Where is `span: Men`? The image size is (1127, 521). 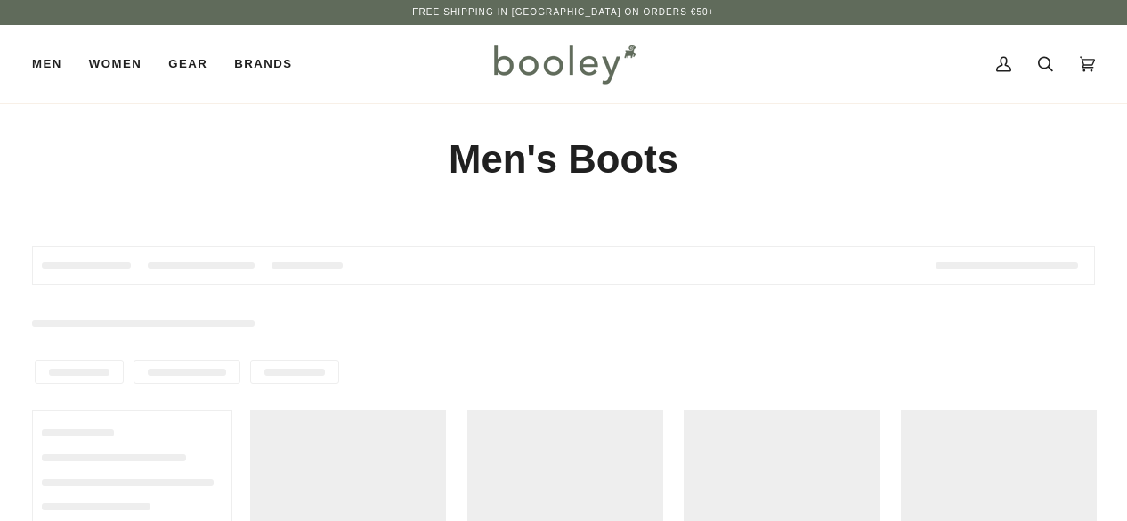 span: Men is located at coordinates (47, 64).